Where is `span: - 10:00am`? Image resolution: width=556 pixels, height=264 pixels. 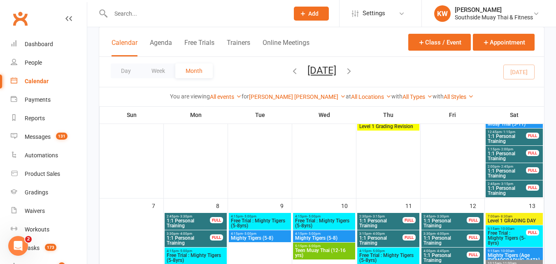 span: - 10:00am is located at coordinates (506, 250).